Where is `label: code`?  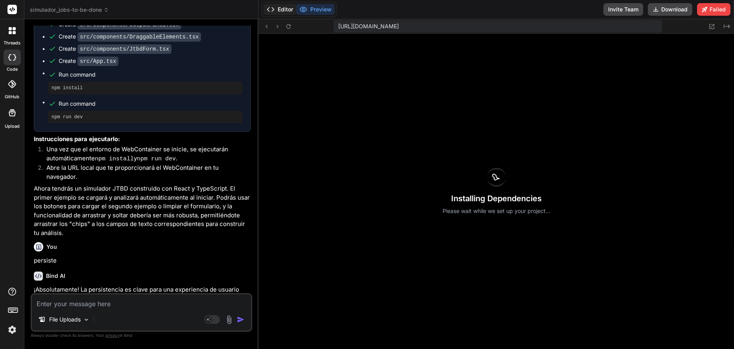 label: code is located at coordinates (12, 69).